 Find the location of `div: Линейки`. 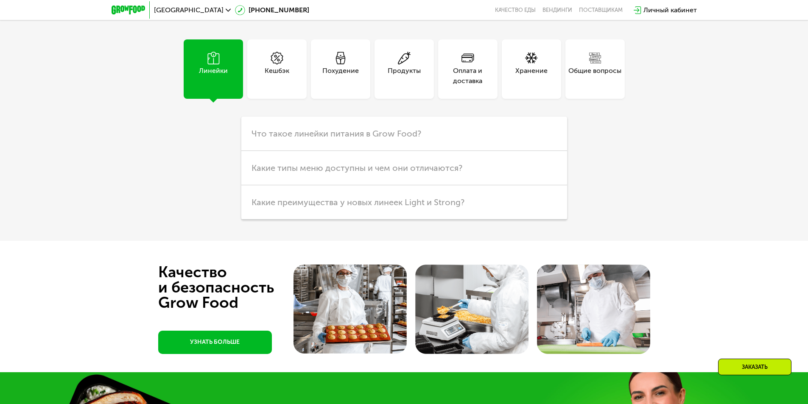

div: Линейки is located at coordinates (213, 76).